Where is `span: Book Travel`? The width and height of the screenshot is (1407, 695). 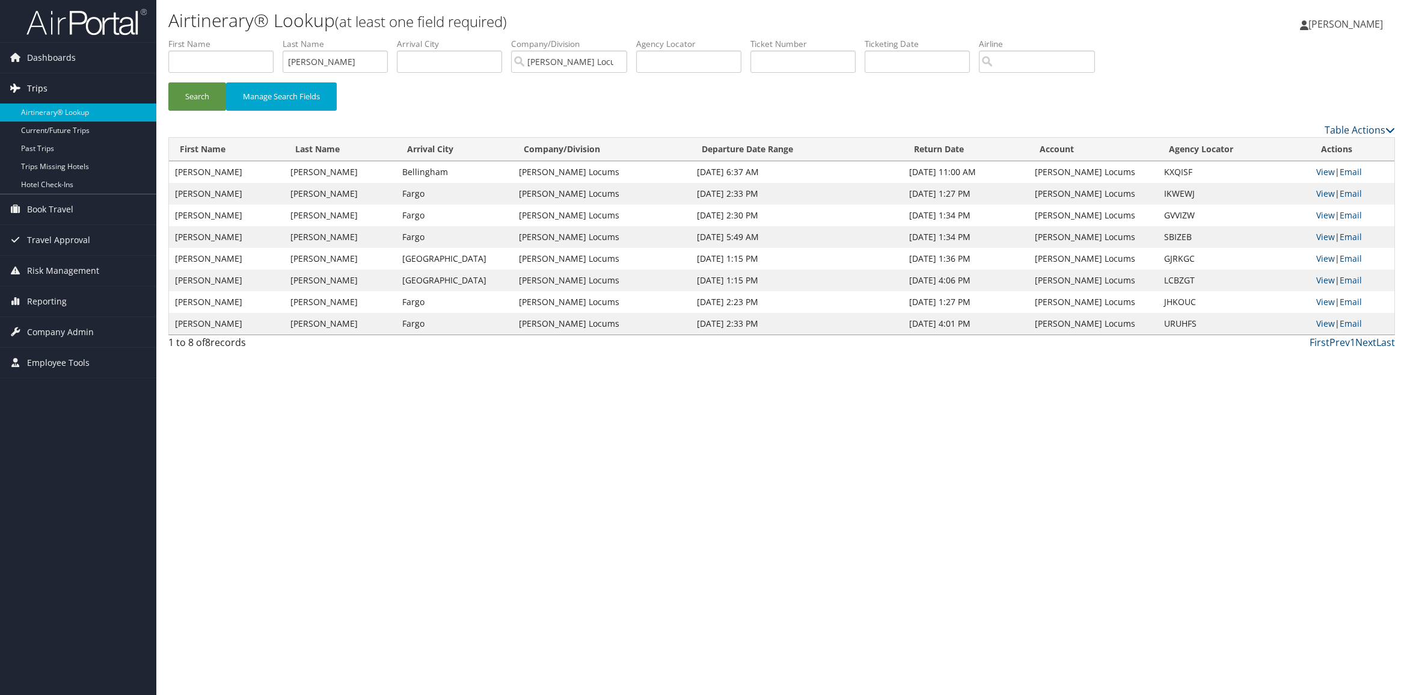
span: Book Travel is located at coordinates (50, 209).